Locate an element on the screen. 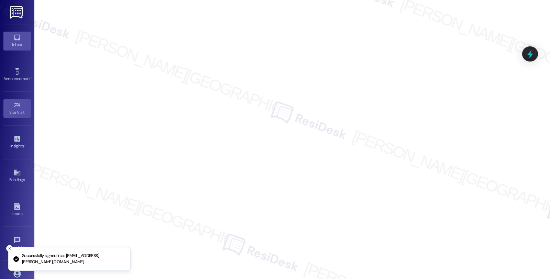 The width and height of the screenshot is (550, 279). a: Buildings is located at coordinates (17, 176).